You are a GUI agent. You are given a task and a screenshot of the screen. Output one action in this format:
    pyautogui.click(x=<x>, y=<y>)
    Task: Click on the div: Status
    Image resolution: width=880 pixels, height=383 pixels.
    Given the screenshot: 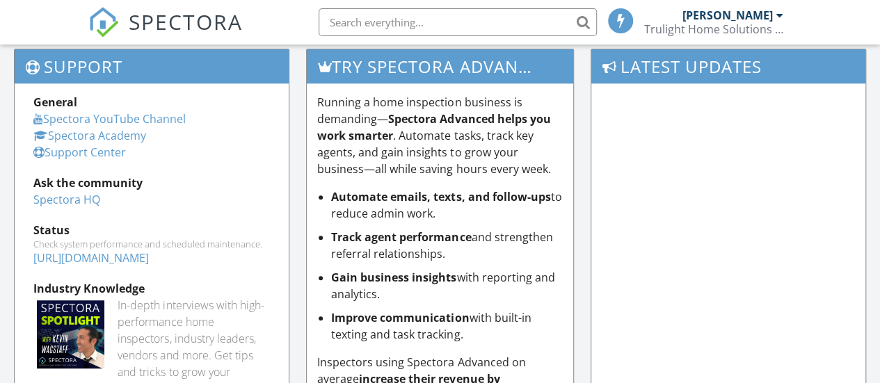 What is the action you would take?
    pyautogui.click(x=152, y=230)
    